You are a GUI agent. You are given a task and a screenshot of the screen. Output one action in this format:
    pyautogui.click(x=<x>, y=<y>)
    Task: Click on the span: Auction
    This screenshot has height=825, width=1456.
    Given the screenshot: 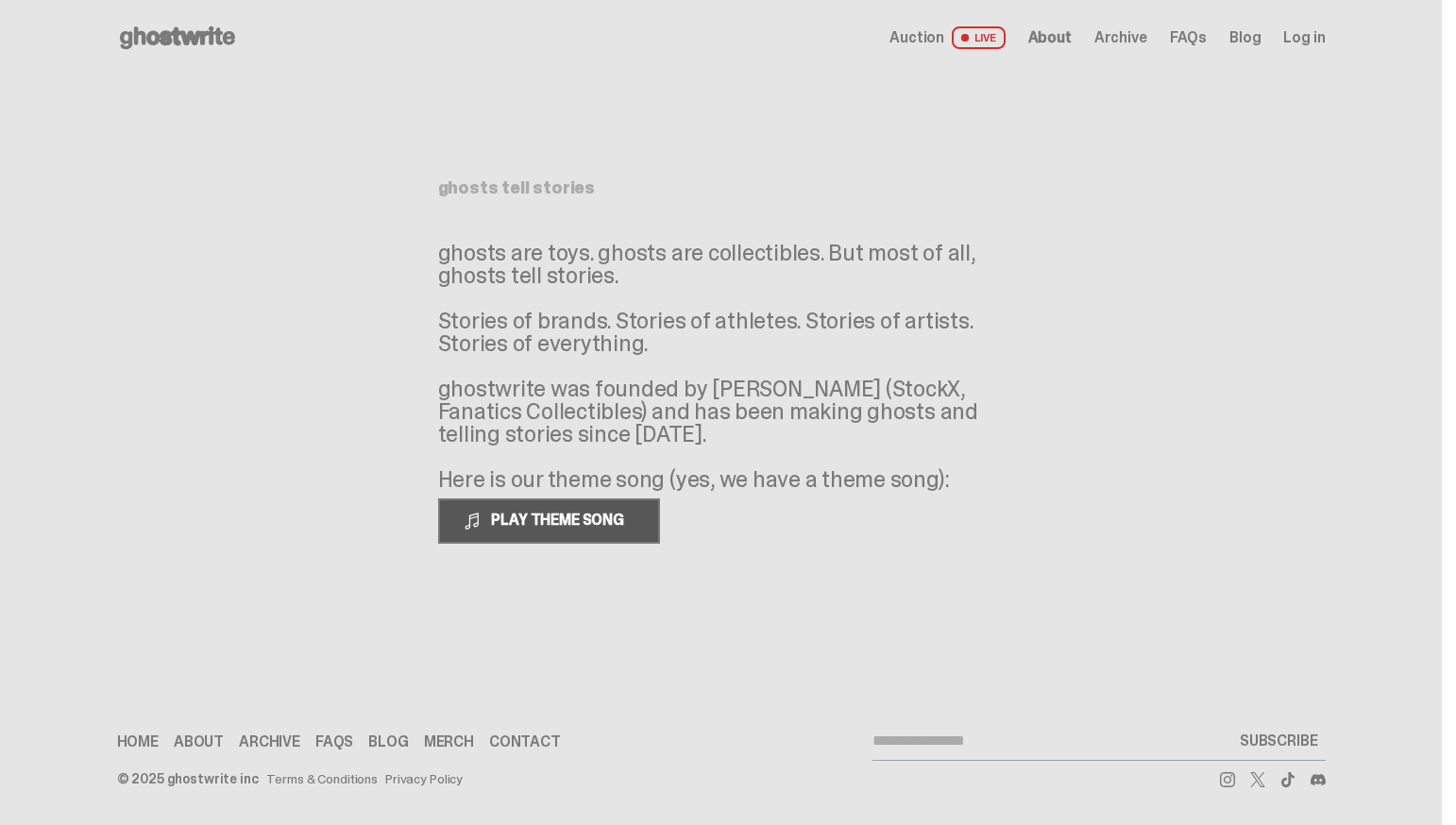 What is the action you would take?
    pyautogui.click(x=917, y=38)
    